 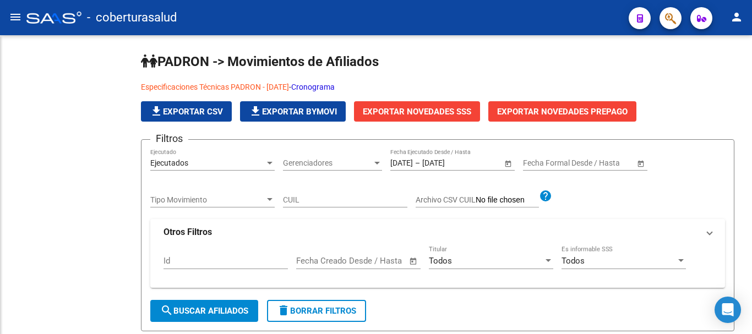 I want to click on mat-icon: menu, so click(x=15, y=17).